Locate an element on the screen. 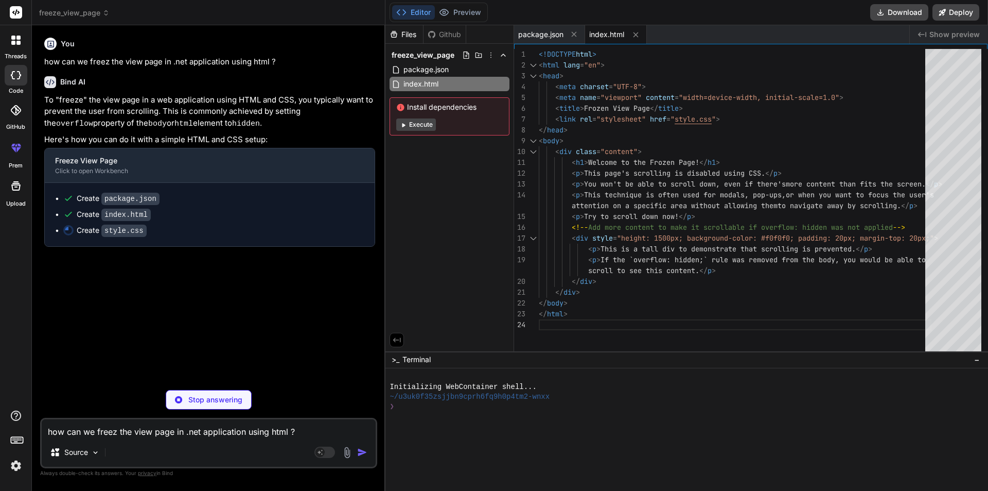 The image size is (988, 491). span: style is located at coordinates (603, 238).